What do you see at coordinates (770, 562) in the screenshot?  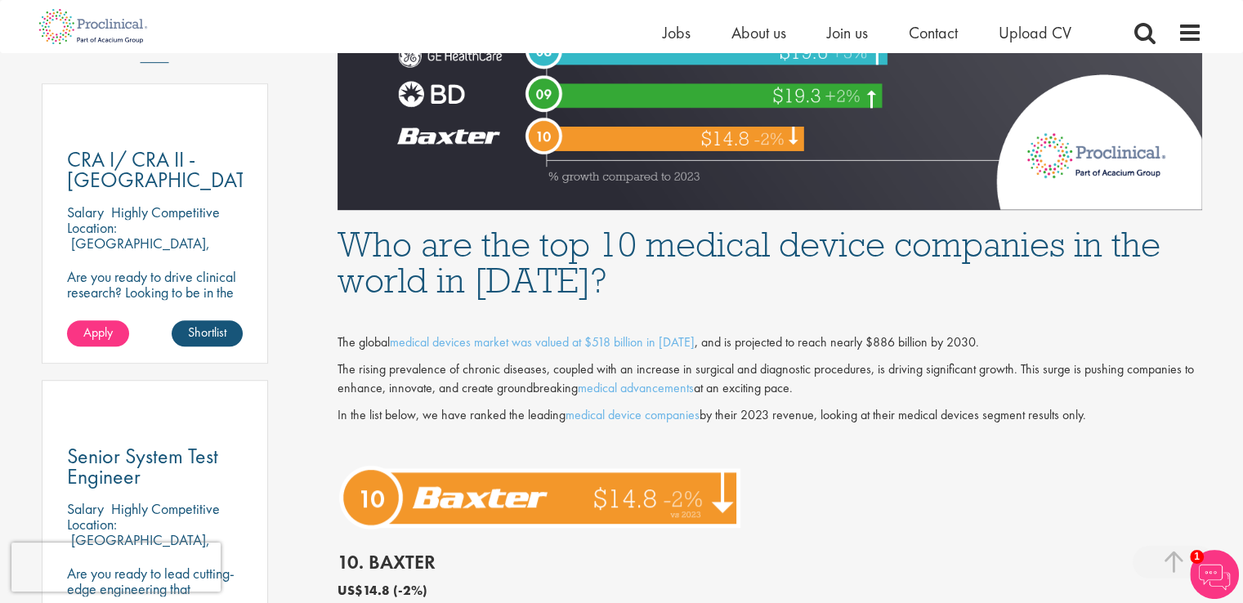 I see `h2: 10. Baxter` at bounding box center [770, 562].